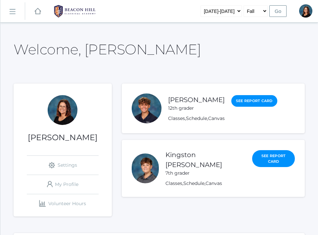  I want to click on a: My Profile, so click(63, 184).